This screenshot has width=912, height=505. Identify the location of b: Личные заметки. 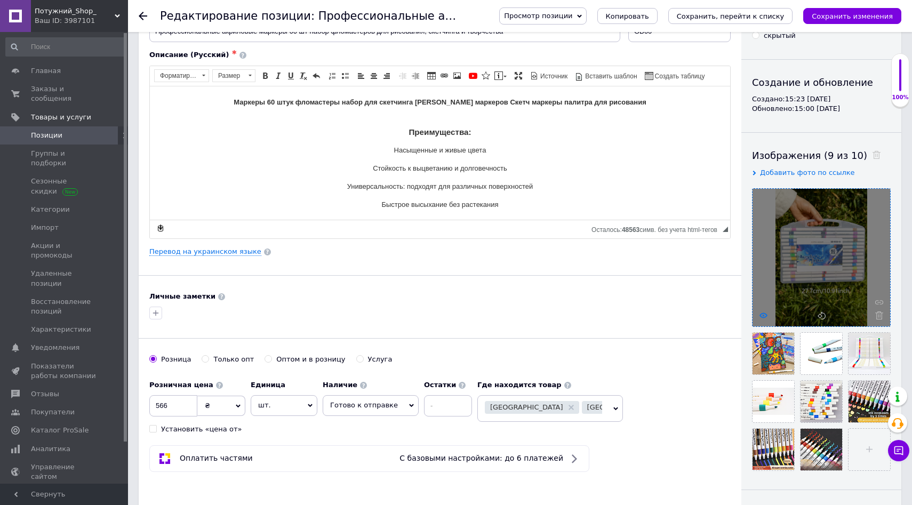
(182, 296).